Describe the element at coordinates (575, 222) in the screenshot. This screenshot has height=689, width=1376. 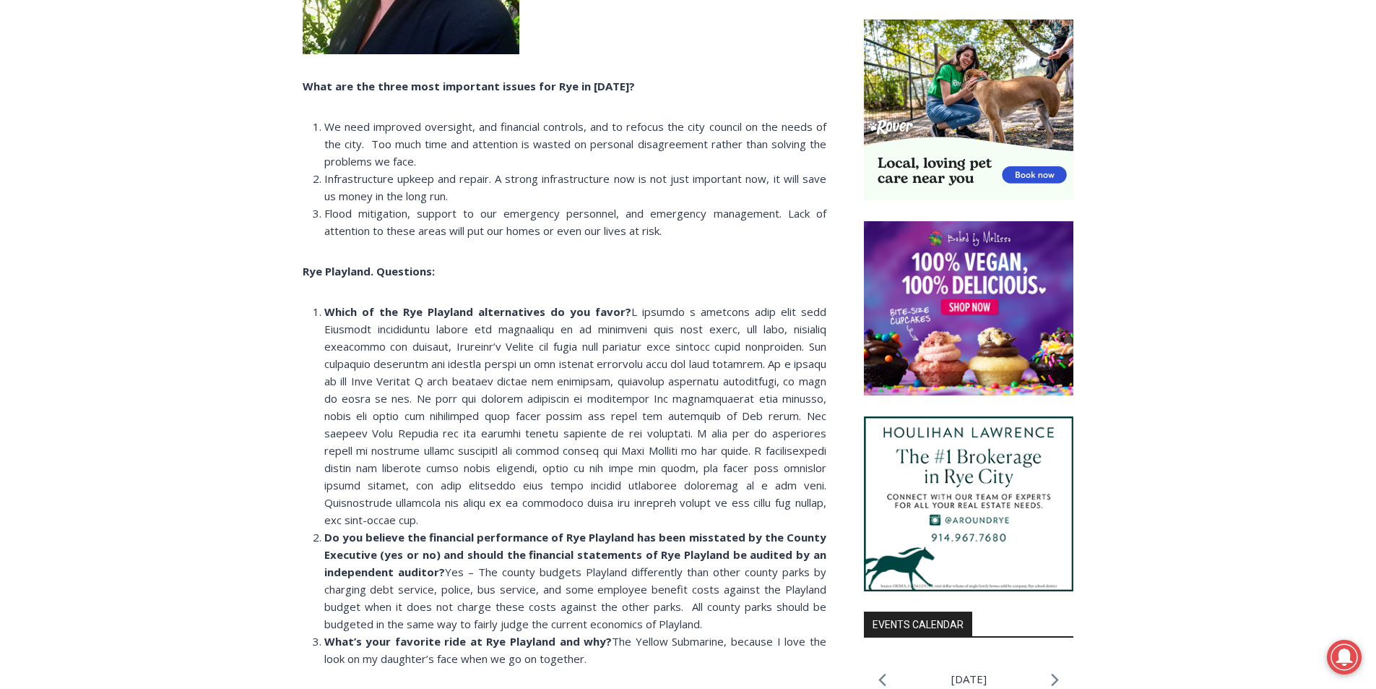
I see `li: Flood mitigation, support to our emergency personnel, and emergency management. Lack of attention...` at that location.